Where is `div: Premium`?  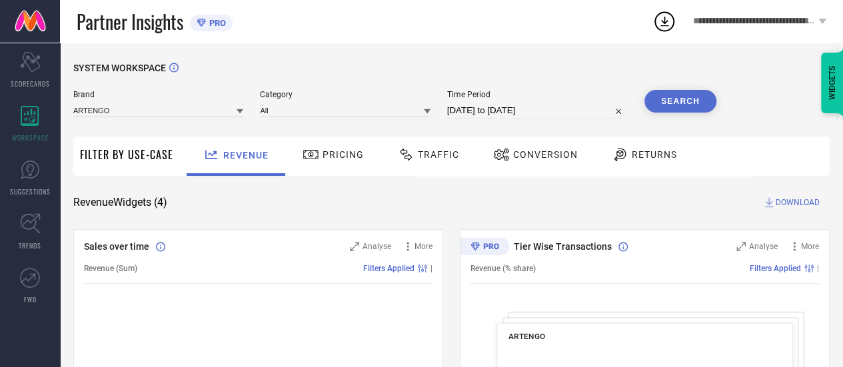 div: Premium is located at coordinates (485, 248).